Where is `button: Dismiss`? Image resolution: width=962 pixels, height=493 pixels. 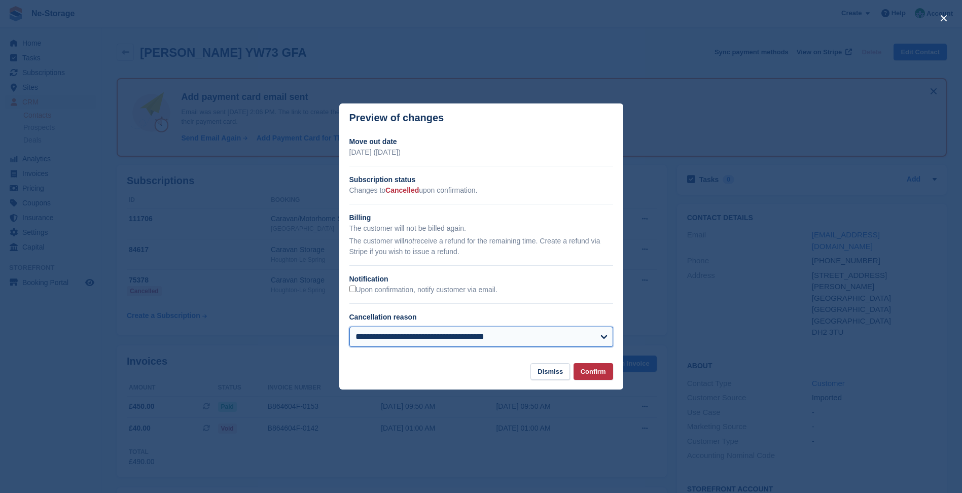
button: Dismiss is located at coordinates (550, 371).